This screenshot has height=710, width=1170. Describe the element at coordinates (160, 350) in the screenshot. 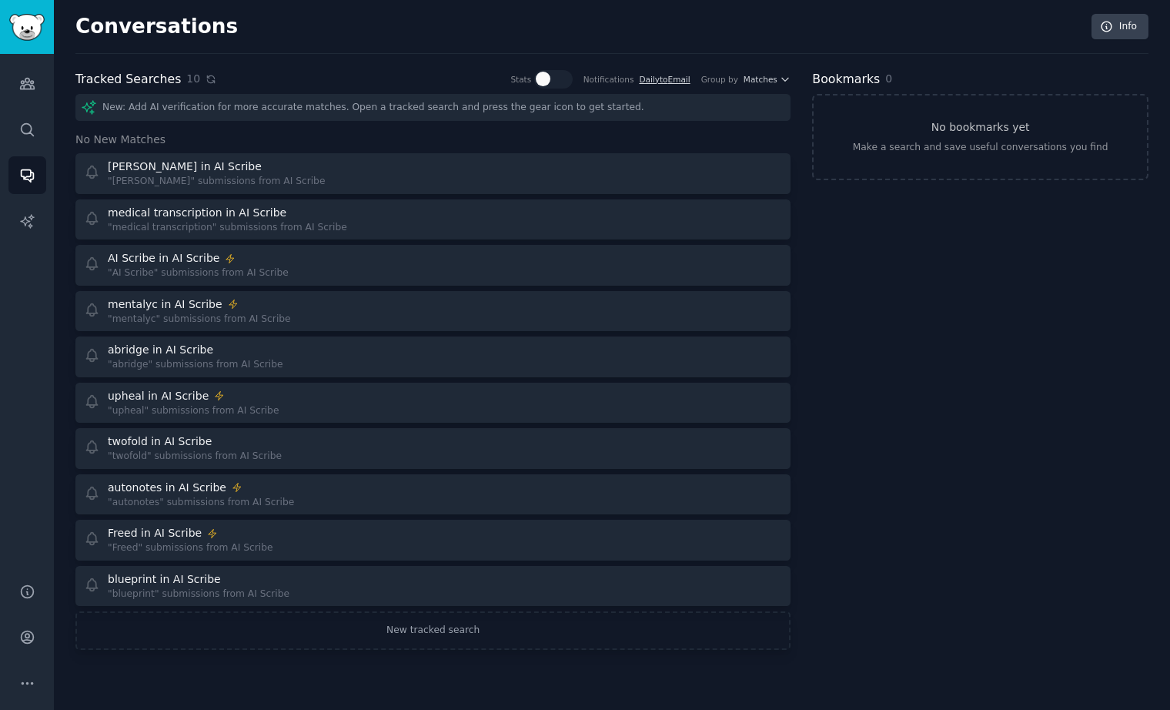

I see `div: abridge in AI Scribe` at that location.